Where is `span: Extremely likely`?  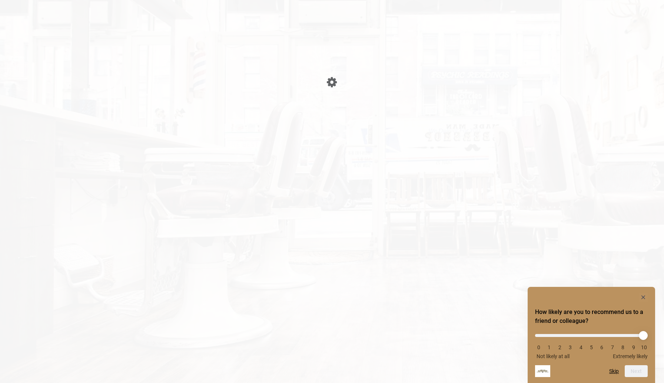 span: Extremely likely is located at coordinates (631, 356).